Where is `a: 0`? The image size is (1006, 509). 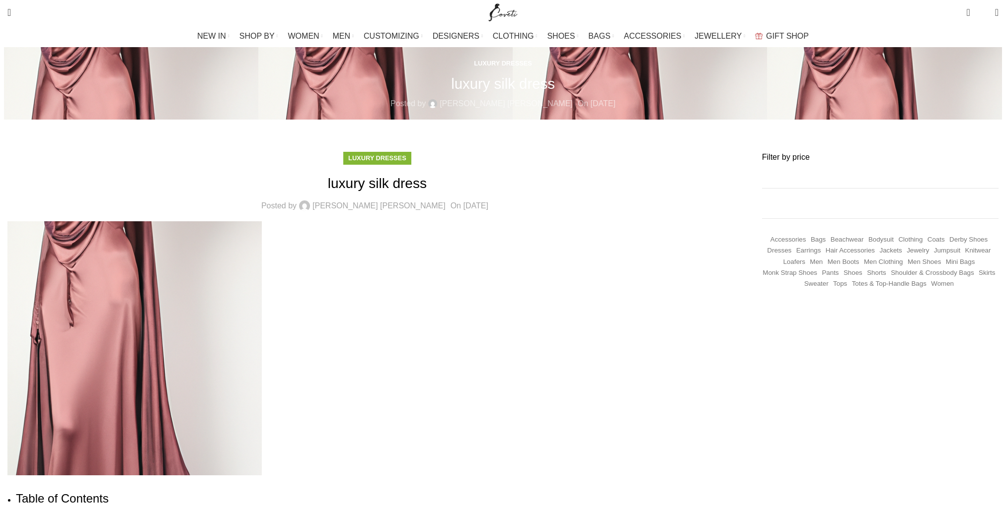 a: 0 is located at coordinates (967, 12).